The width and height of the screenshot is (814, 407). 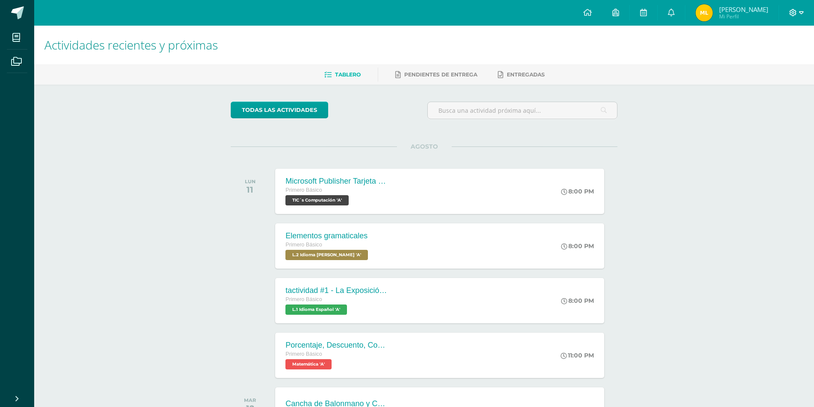 I want to click on input: Busca una actividad próxima aquí..., so click(x=522, y=110).